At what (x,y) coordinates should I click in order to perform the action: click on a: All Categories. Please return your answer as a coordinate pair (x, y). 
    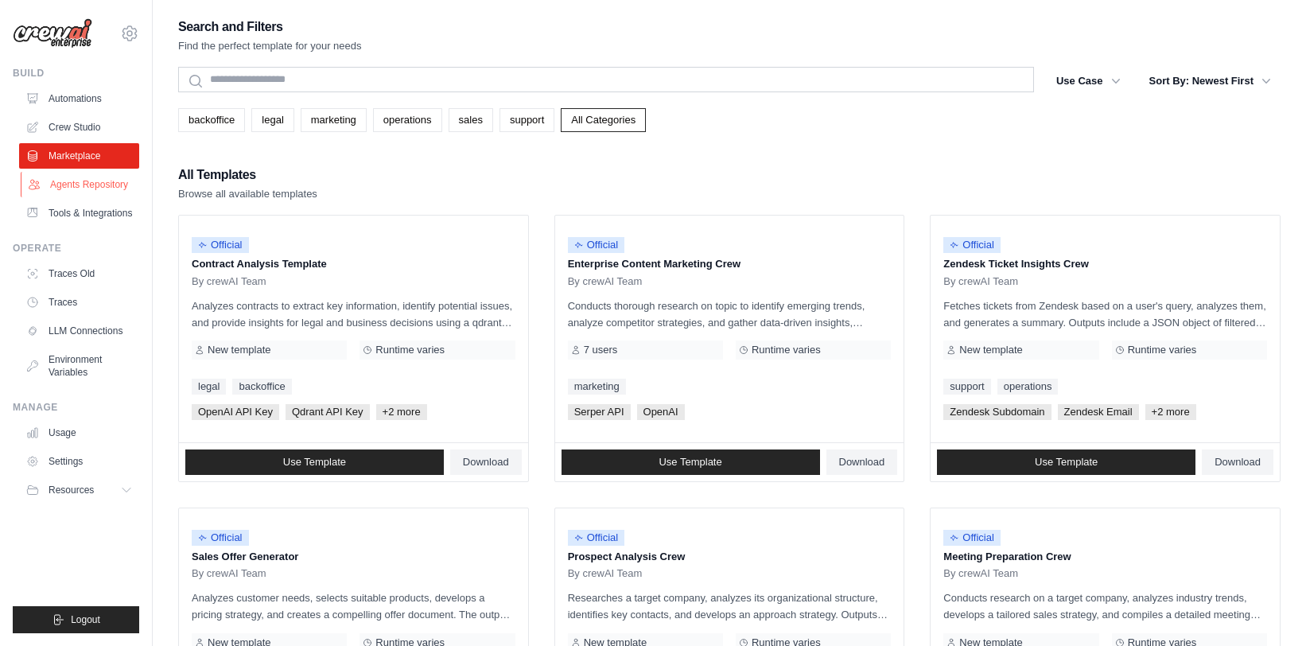
    Looking at the image, I should click on (603, 120).